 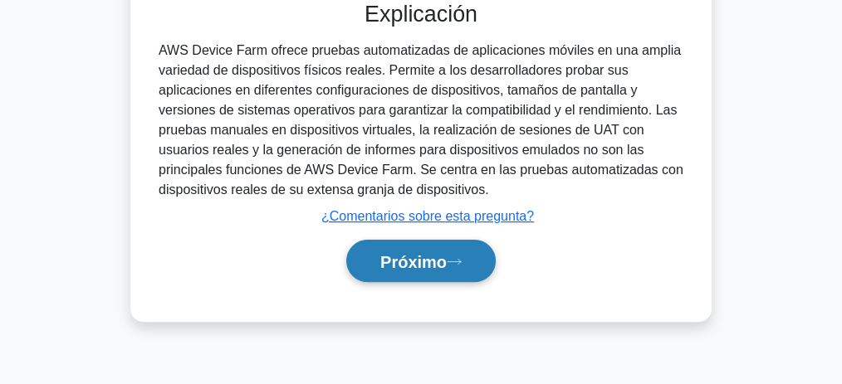 I want to click on font: Próximo, so click(x=413, y=262).